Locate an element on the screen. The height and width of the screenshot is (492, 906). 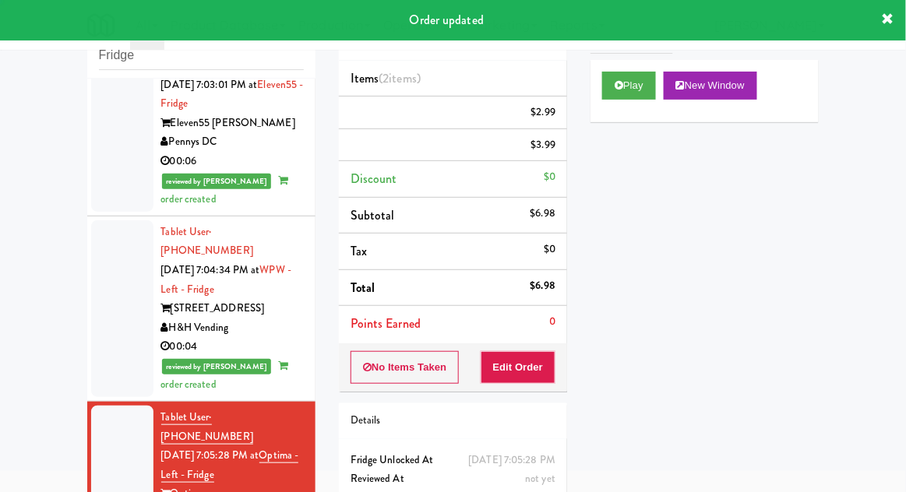
span: Subtotal is located at coordinates (372, 215).